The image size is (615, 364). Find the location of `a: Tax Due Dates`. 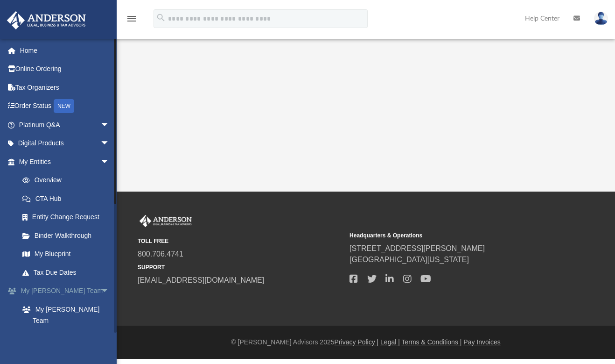

a: Tax Due Dates is located at coordinates (68, 272).